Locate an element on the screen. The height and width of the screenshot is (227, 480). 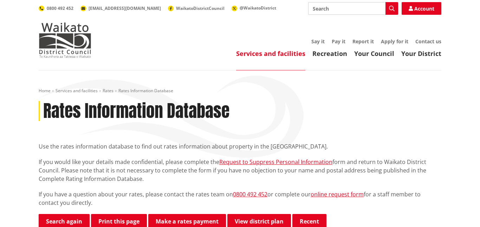
nav: breadcrumb is located at coordinates (240, 91).